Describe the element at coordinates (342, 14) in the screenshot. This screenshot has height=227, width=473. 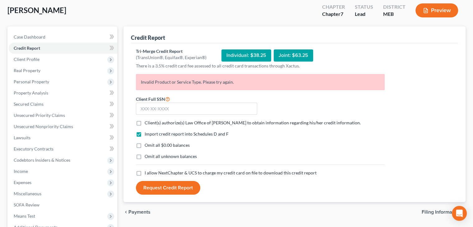
I see `span: 7` at that location.